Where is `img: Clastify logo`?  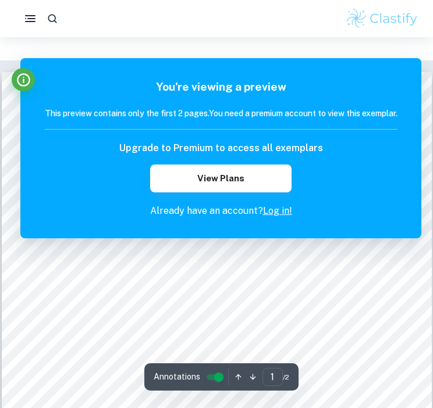
img: Clastify logo is located at coordinates (381, 19).